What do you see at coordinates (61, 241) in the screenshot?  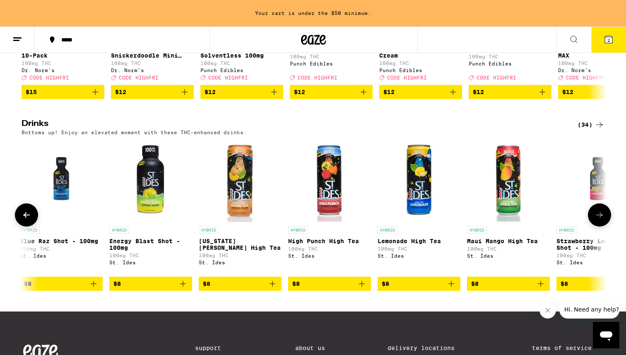 I see `p: Blue Raz Shot - 100mg` at bounding box center [61, 241].